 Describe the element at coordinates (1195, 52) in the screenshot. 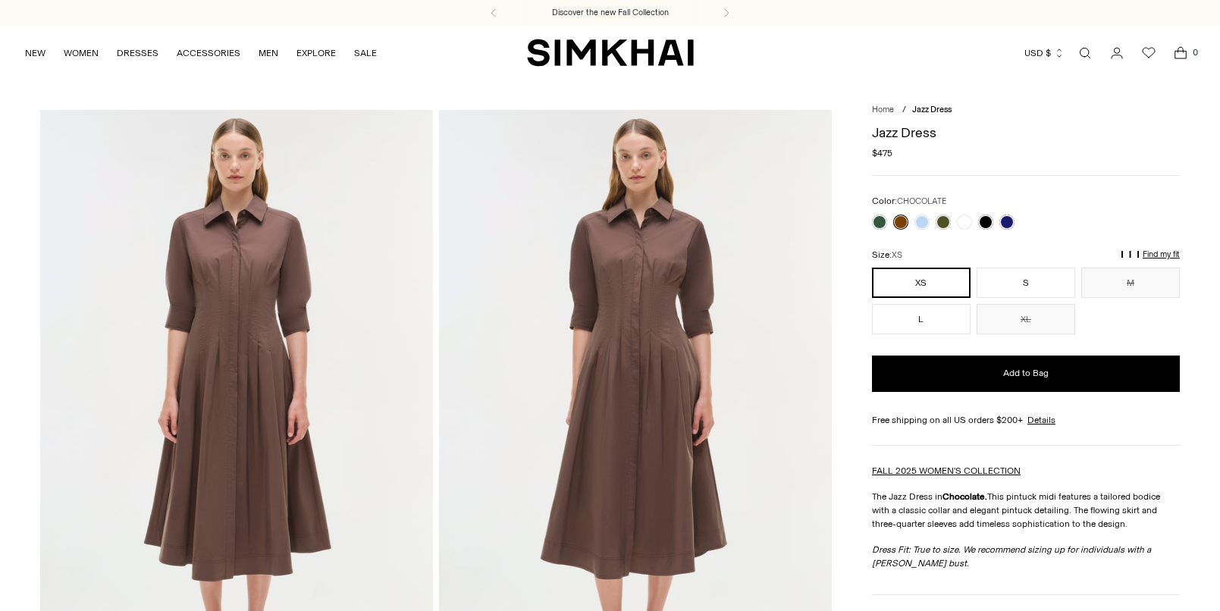

I see `span: 0` at that location.